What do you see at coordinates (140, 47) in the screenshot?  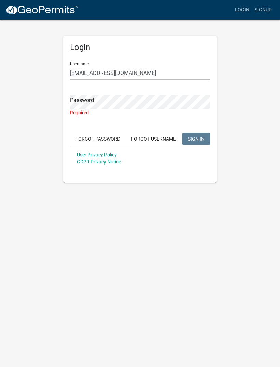 I see `h5: Login` at bounding box center [140, 47].